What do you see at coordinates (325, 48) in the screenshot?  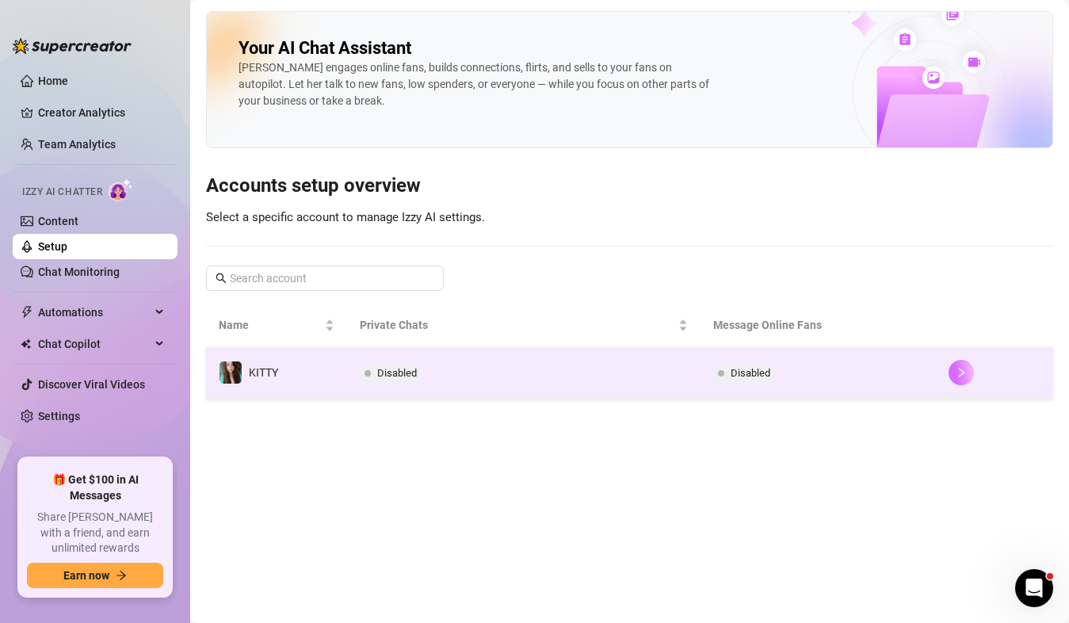 I see `h2: Your AI Chat Assistant` at bounding box center [325, 48].